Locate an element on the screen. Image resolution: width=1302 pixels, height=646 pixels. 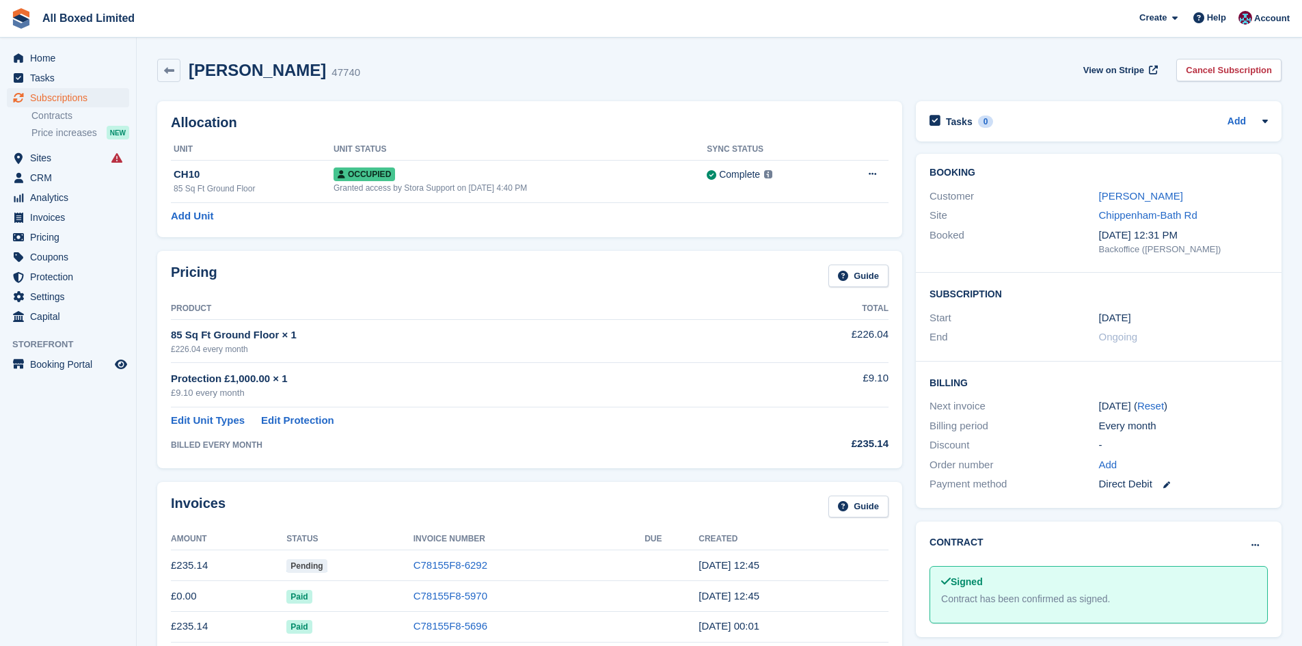
h2: Pricing is located at coordinates (194, 276).